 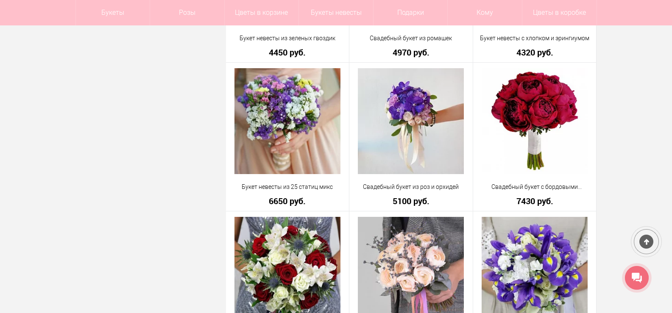 I want to click on a: 4450 руб., so click(x=288, y=52).